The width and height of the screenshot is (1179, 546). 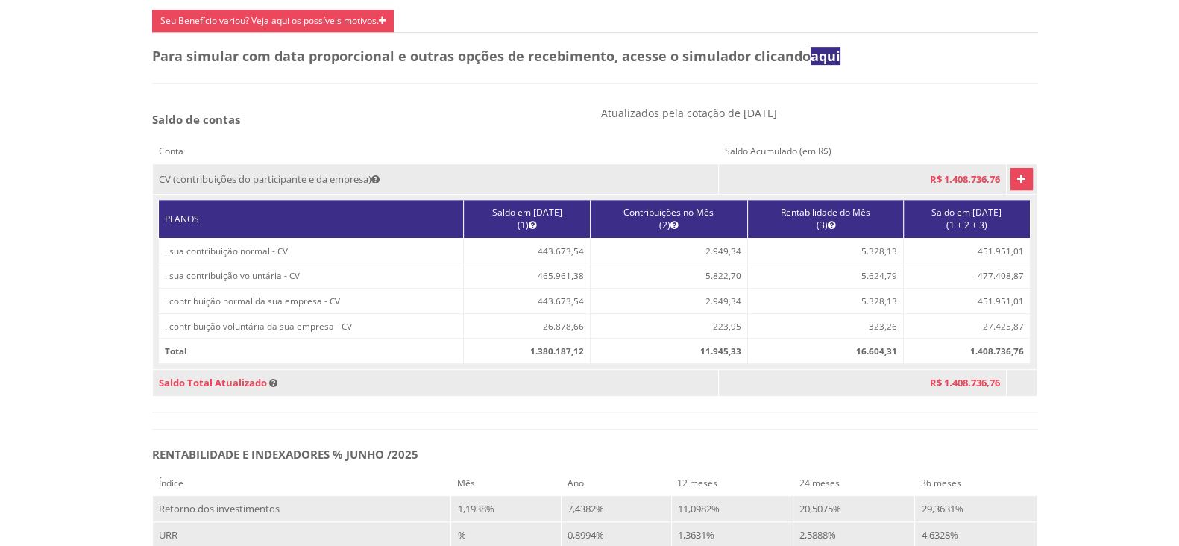 I want to click on th: 36 meses, so click(x=975, y=483).